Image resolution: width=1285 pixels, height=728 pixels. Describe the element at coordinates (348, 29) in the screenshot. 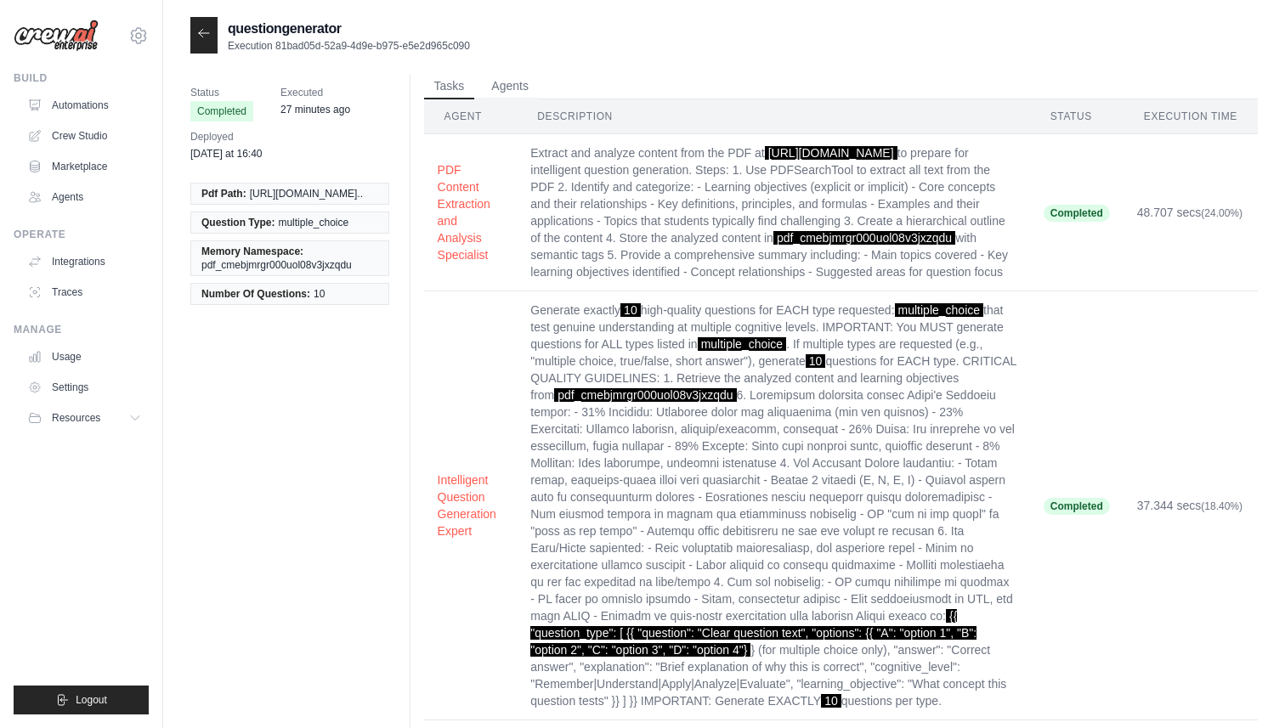

I see `h2: questiongenerator` at that location.